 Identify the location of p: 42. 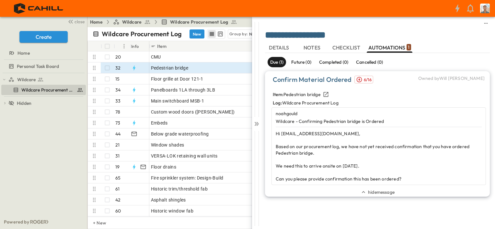
(118, 200).